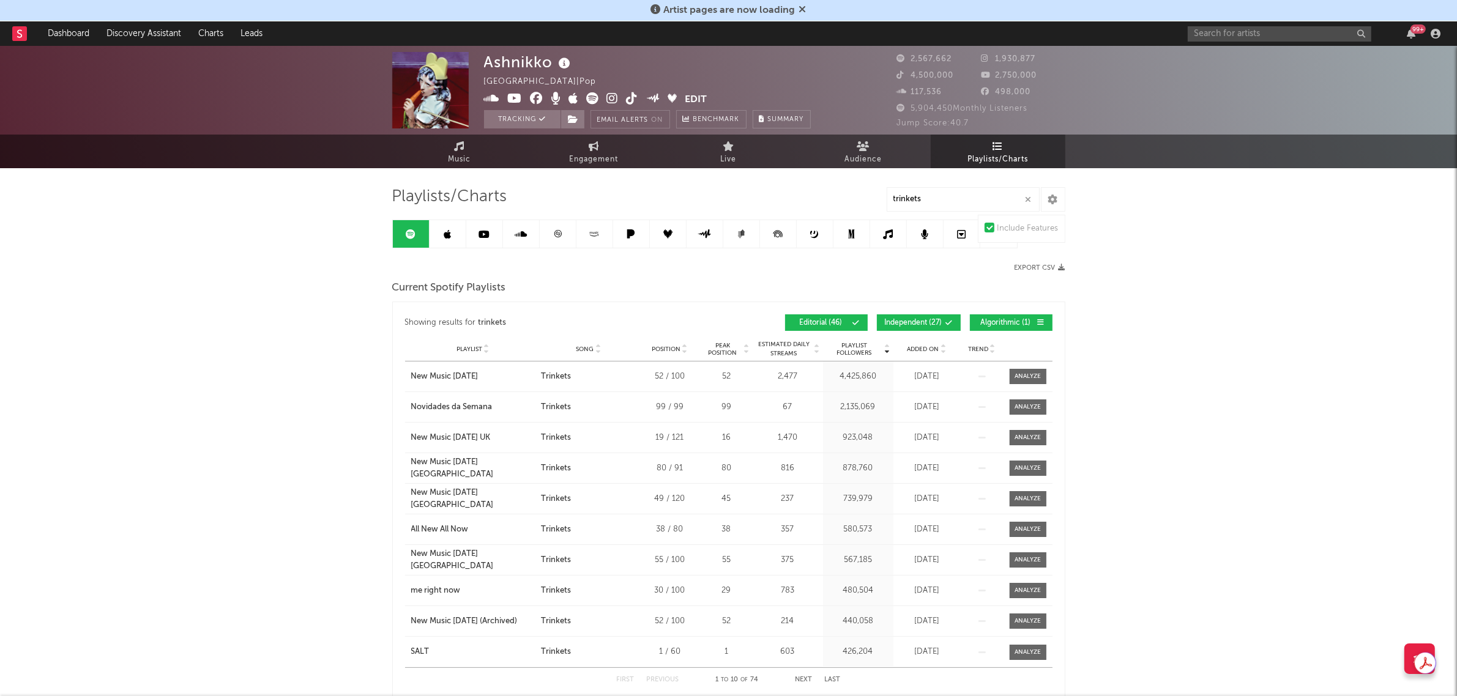  What do you see at coordinates (420, 652) in the screenshot?
I see `div: SALT` at bounding box center [420, 652].